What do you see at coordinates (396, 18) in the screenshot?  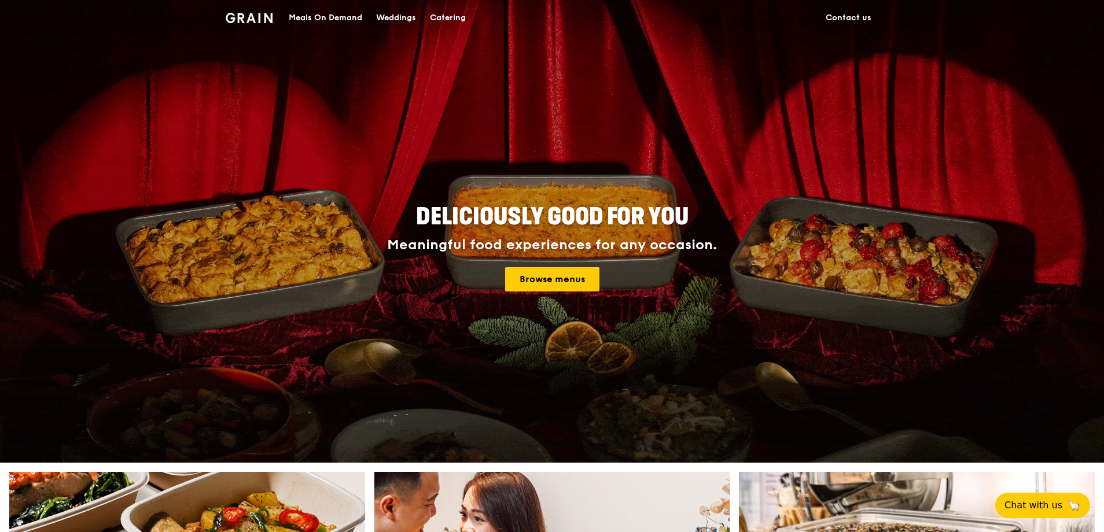 I see `a: Weddings` at bounding box center [396, 18].